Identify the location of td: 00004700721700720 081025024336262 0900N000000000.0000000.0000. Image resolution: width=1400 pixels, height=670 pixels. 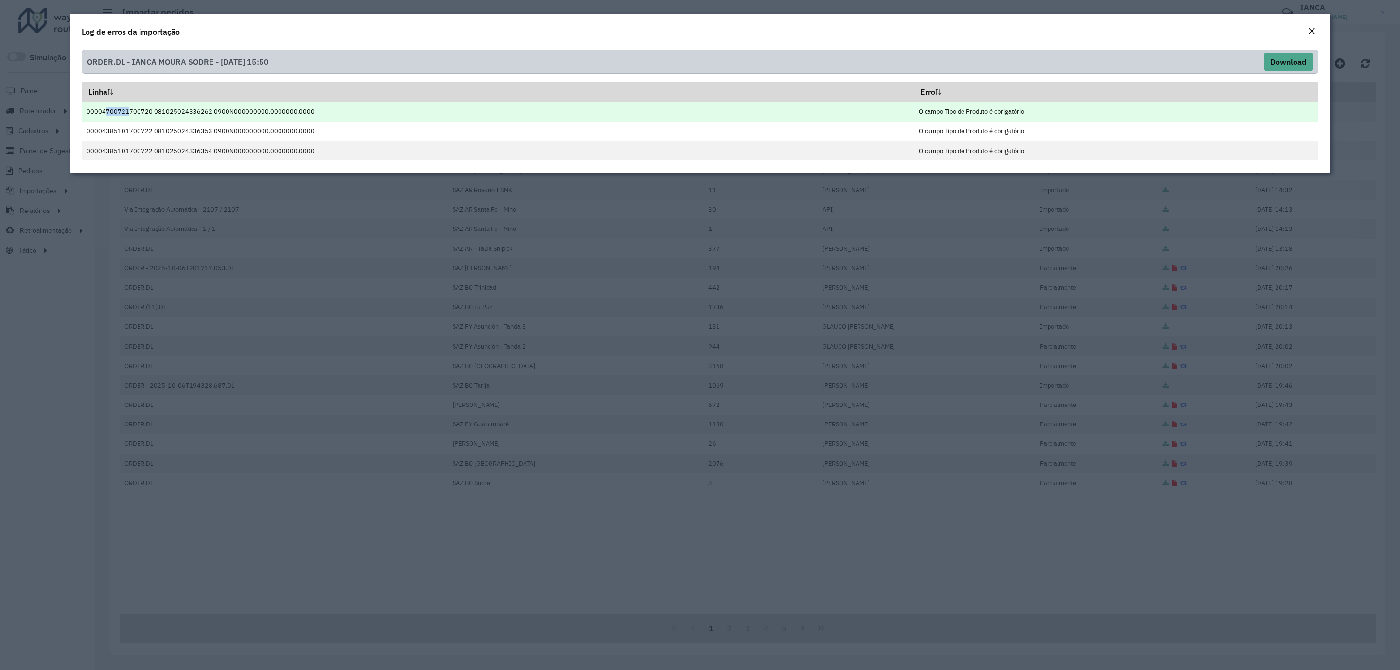
(497, 112).